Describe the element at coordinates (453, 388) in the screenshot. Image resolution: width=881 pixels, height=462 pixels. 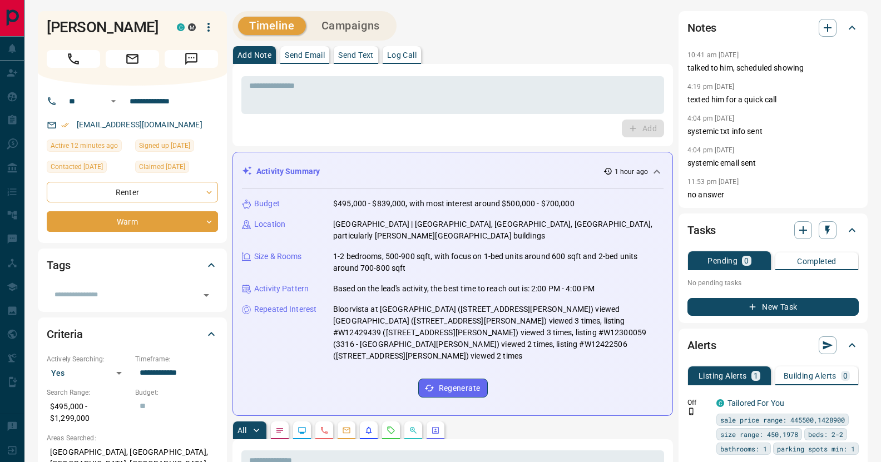
I see `button: Regenerate` at that location.